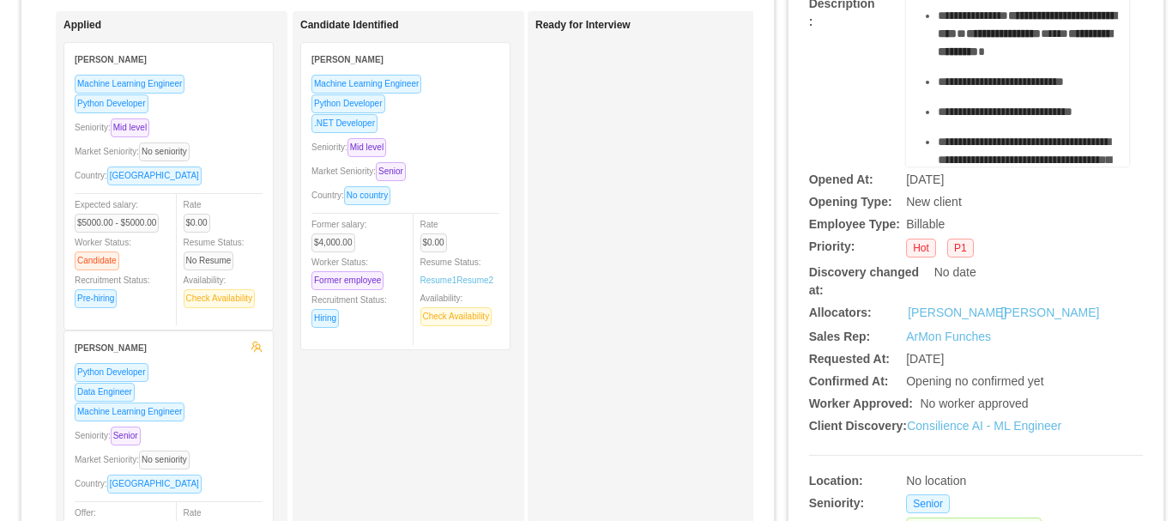 The image size is (1172, 521). Describe the element at coordinates (850, 202) in the screenshot. I see `b: Opening Type:` at that location.